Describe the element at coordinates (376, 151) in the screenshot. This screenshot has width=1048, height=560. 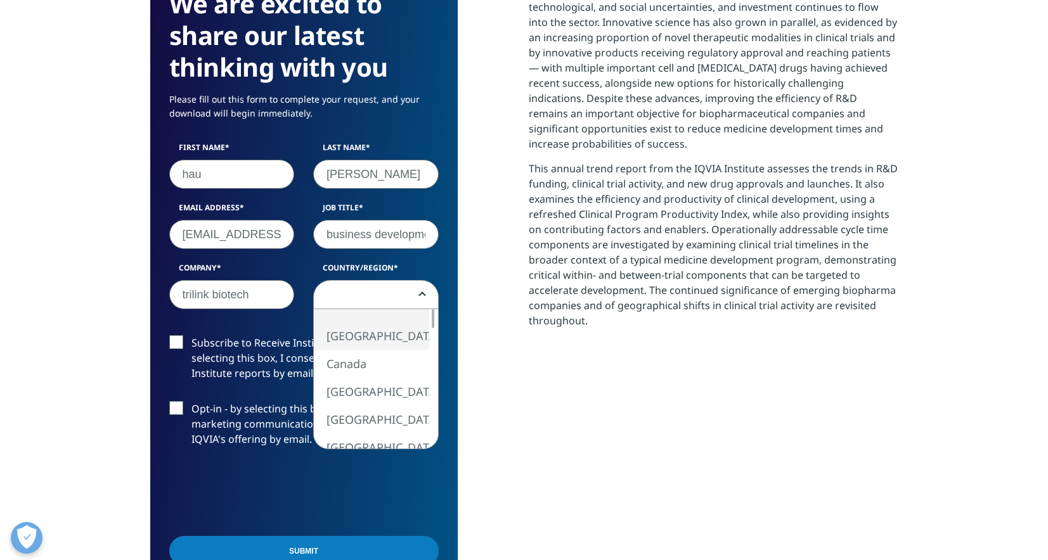
I see `label: Last Name` at that location.